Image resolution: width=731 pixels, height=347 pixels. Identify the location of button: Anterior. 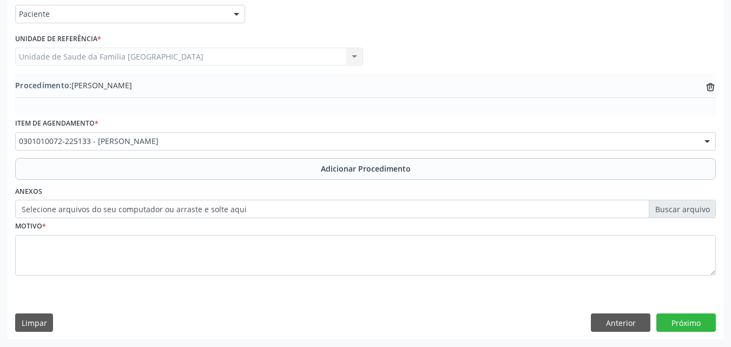
(621, 323).